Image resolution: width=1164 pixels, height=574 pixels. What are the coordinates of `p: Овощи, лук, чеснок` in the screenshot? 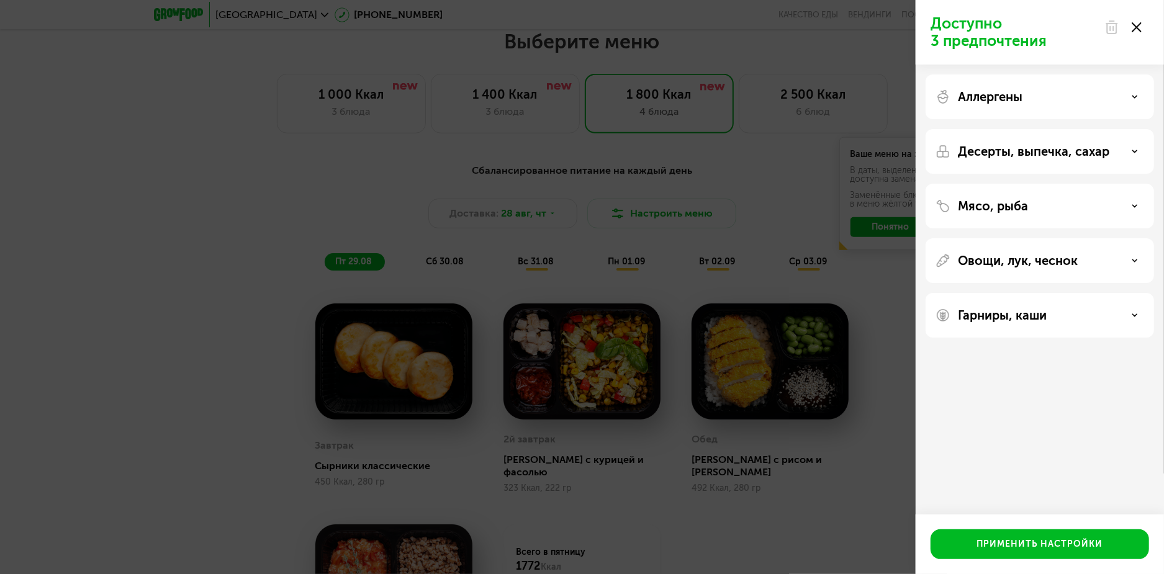 It's located at (1017, 261).